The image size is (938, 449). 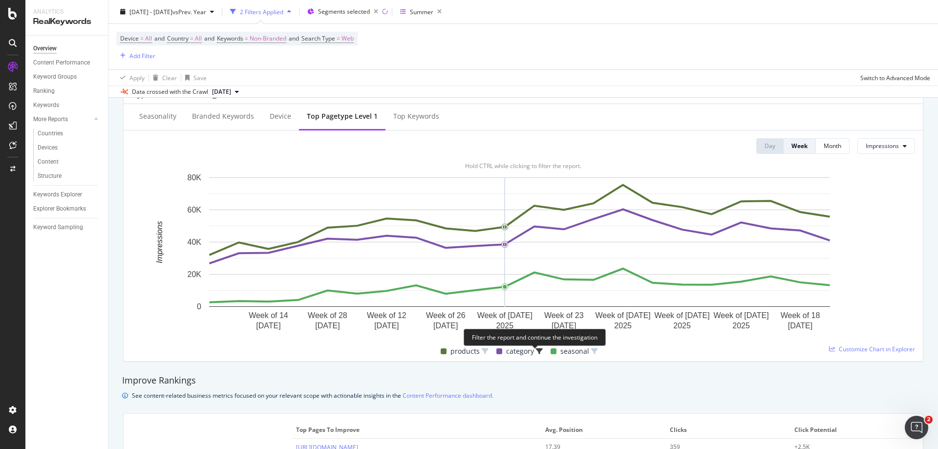 What do you see at coordinates (50, 119) in the screenshot?
I see `div: More Reports` at bounding box center [50, 119].